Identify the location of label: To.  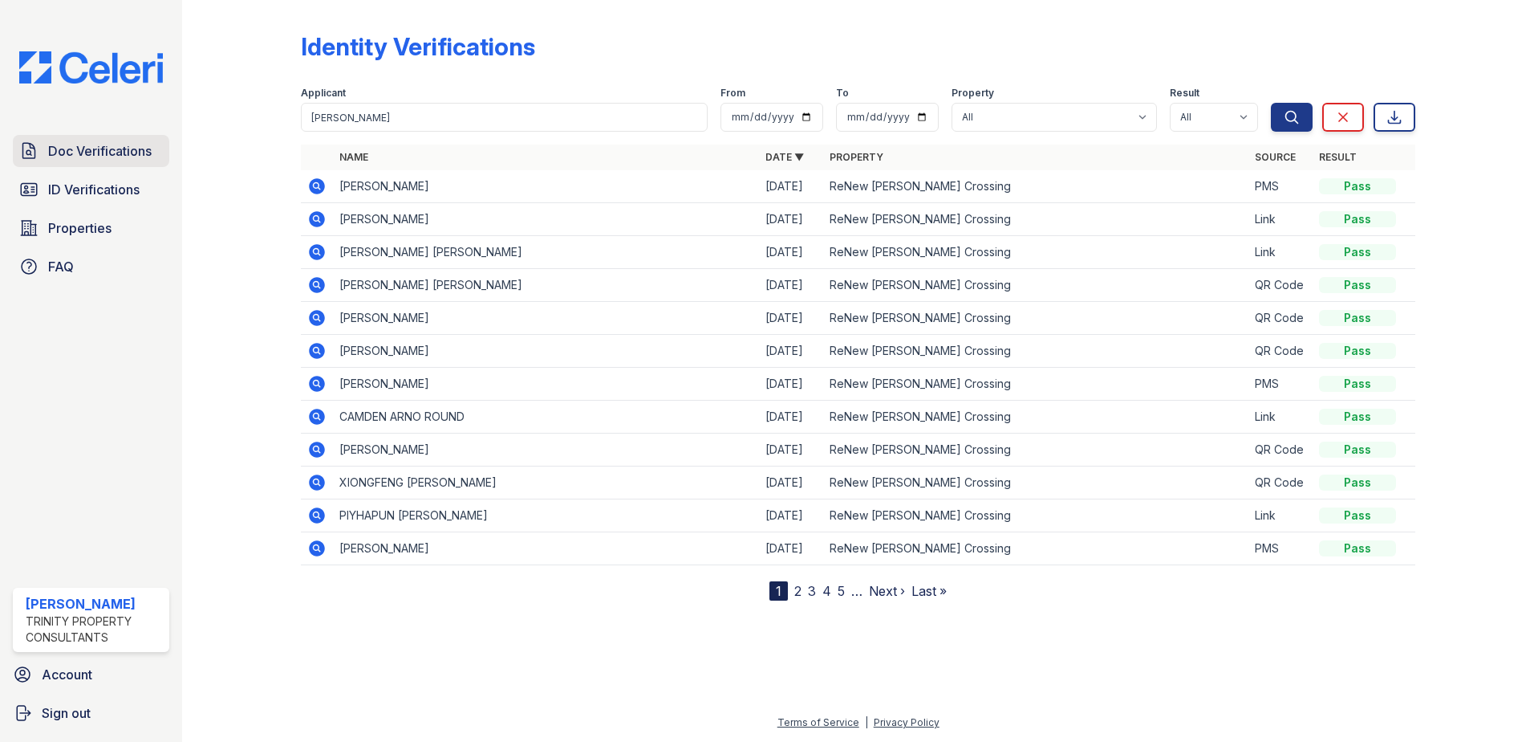
(843, 93).